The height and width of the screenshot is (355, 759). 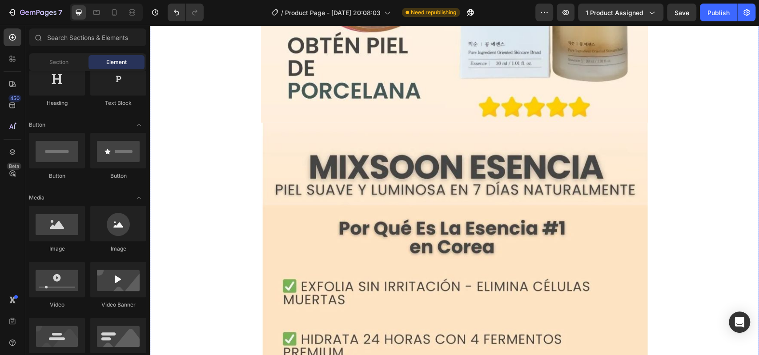 What do you see at coordinates (57, 305) in the screenshot?
I see `div: Video` at bounding box center [57, 305].